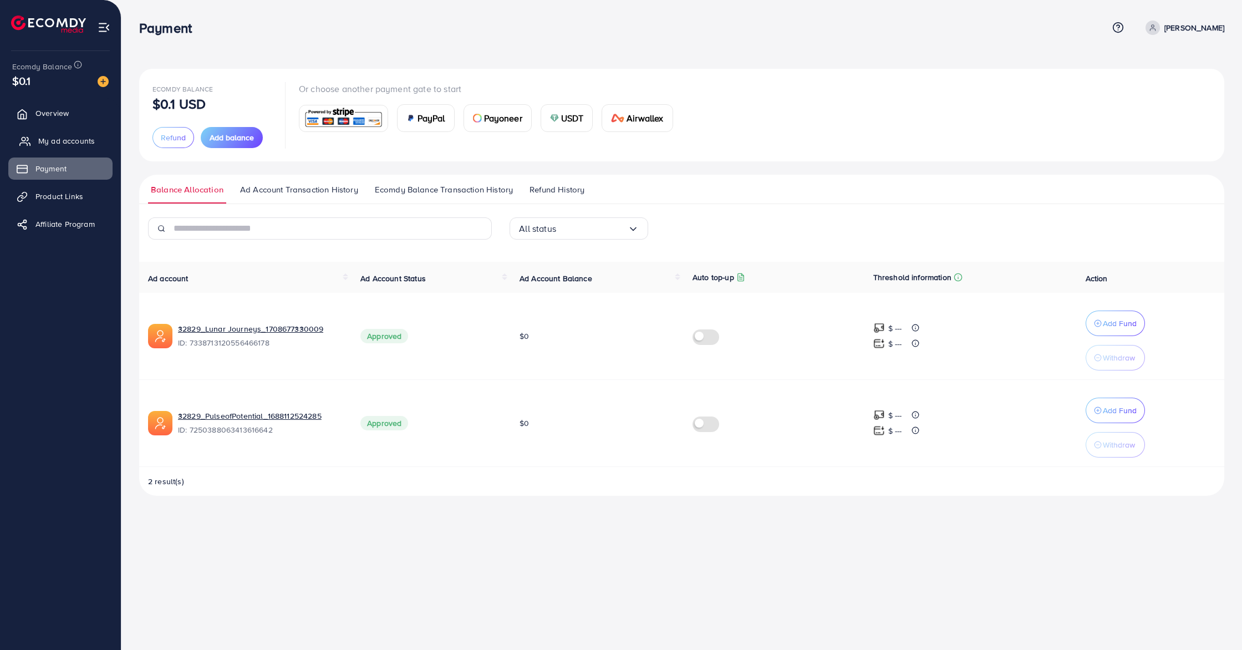 This screenshot has width=1242, height=650. Describe the element at coordinates (179, 104) in the screenshot. I see `p: $0.1 USD` at that location.